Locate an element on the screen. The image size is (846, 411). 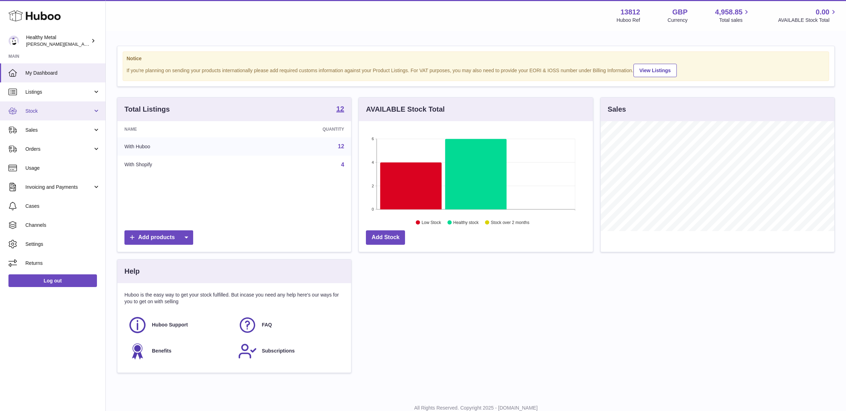
span: Benefits is located at coordinates (161, 351).